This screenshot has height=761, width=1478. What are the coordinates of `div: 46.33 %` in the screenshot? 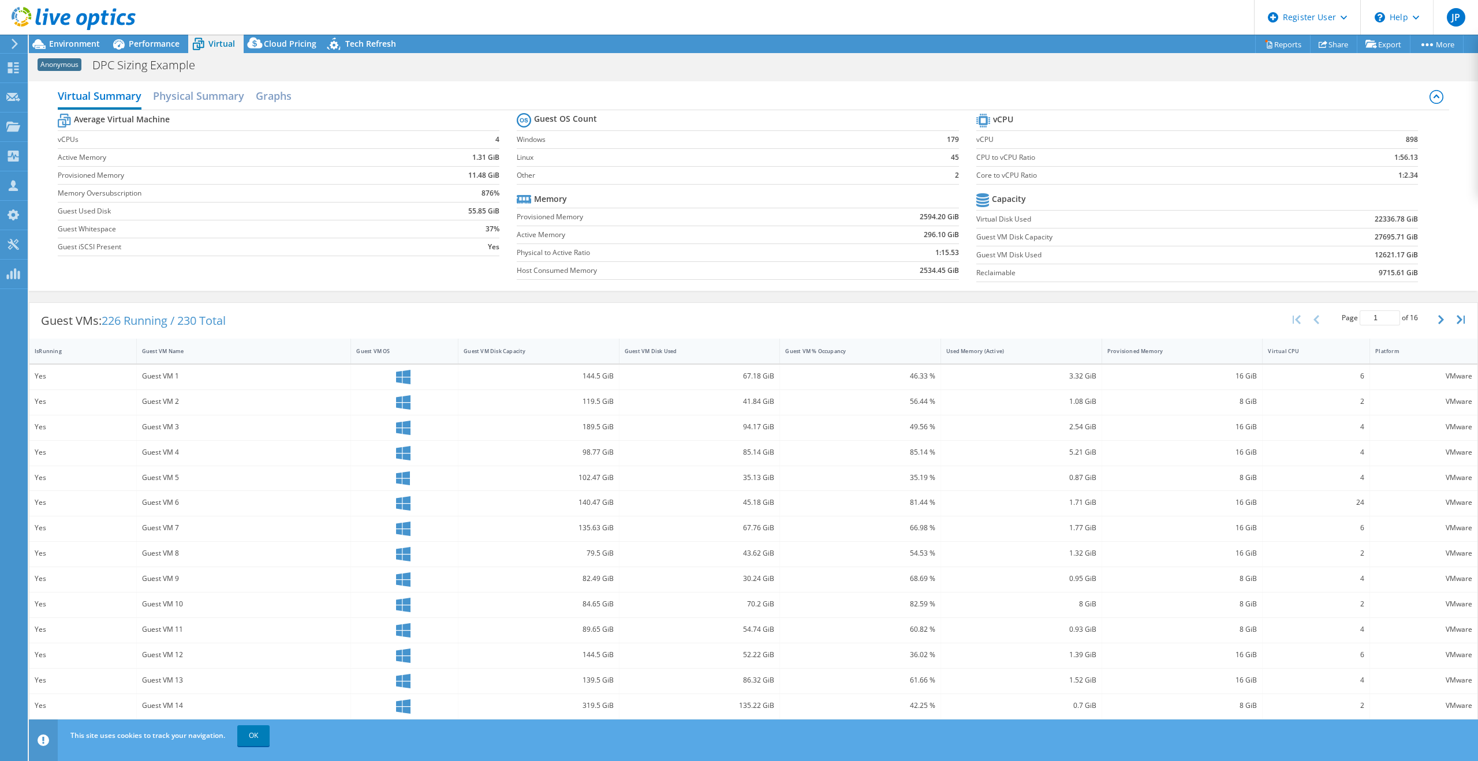 It's located at (860, 376).